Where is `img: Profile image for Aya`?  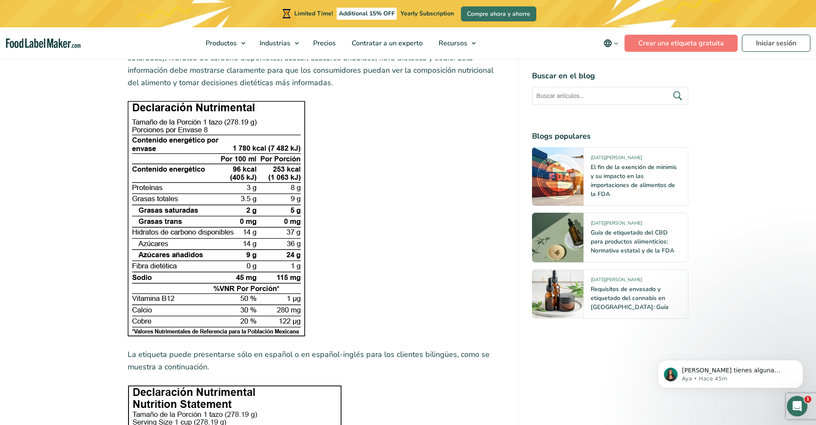 img: Profile image for Aya is located at coordinates (26, 33).